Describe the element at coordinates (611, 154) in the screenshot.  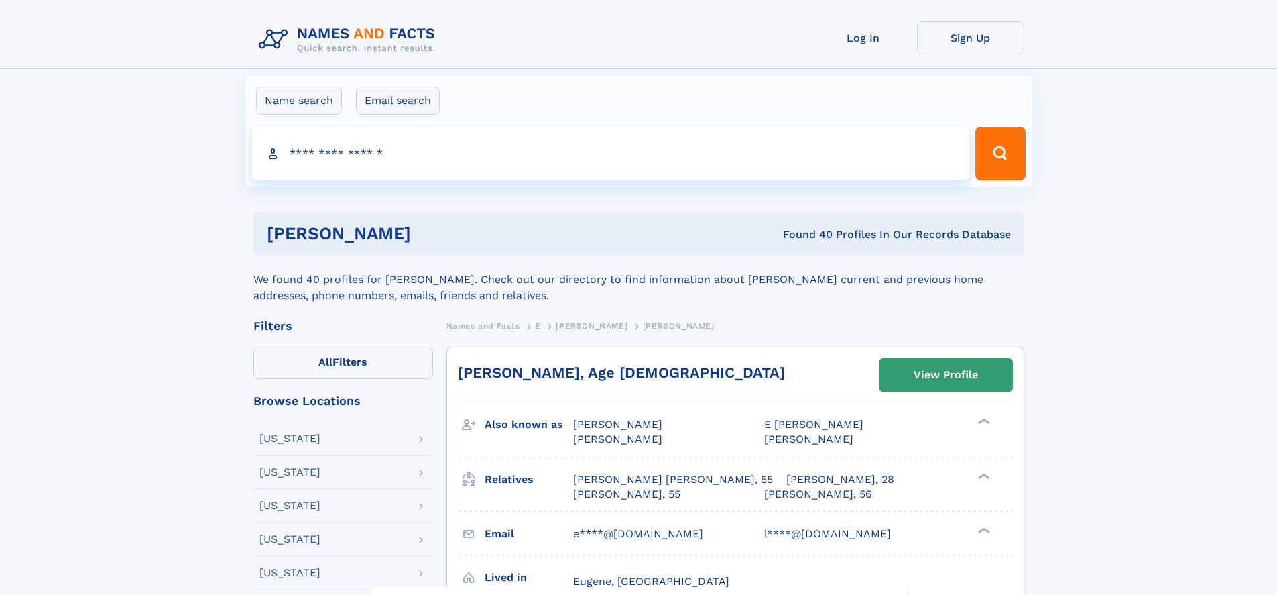
I see `input: search input` at that location.